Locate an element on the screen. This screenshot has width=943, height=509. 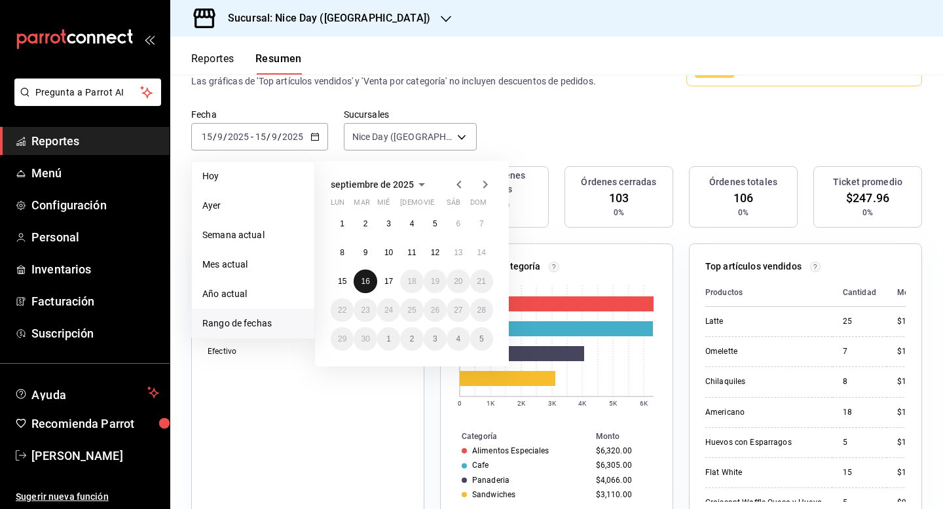
button: 5 de octubre de 2025 is located at coordinates (481, 339).